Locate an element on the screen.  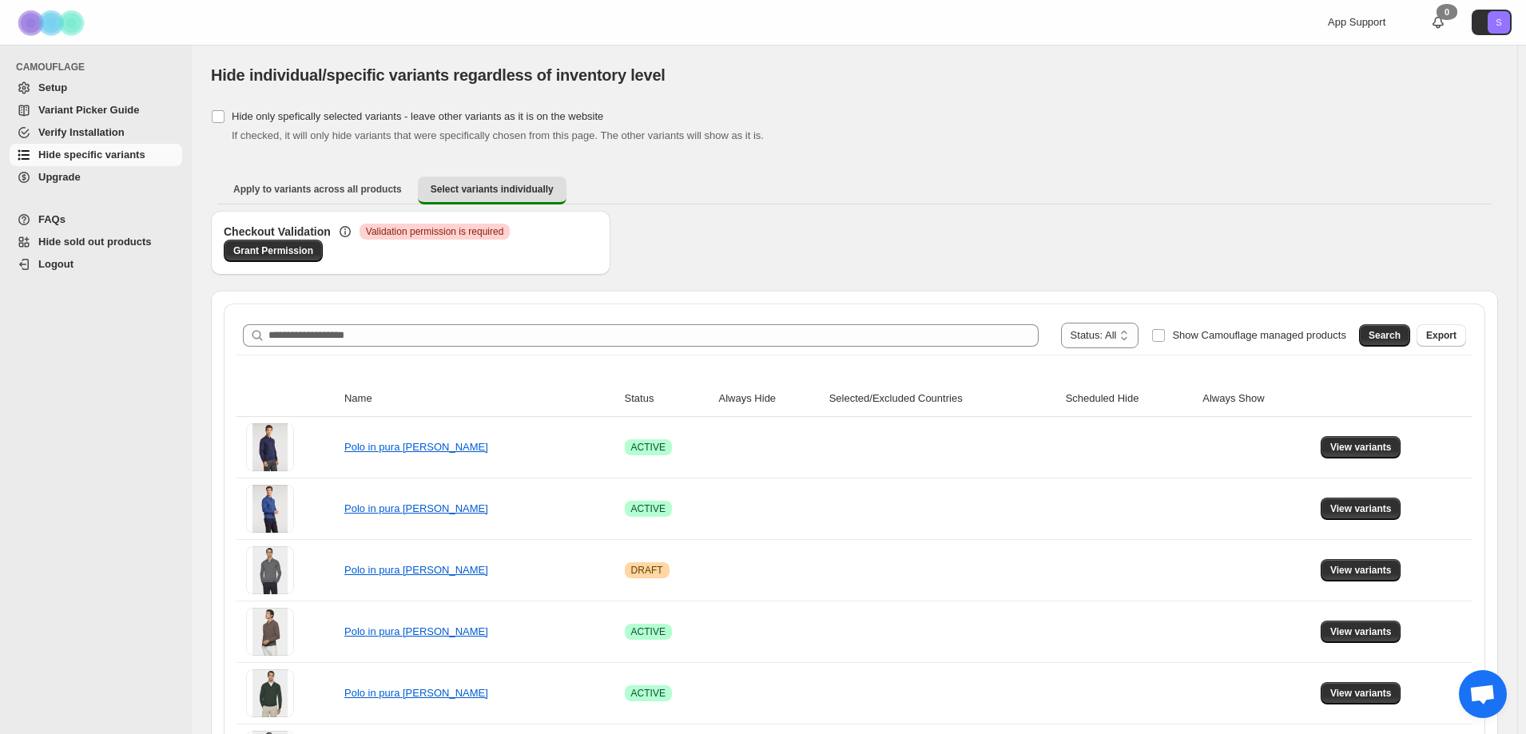
a: Hide sold out products is located at coordinates (96, 242).